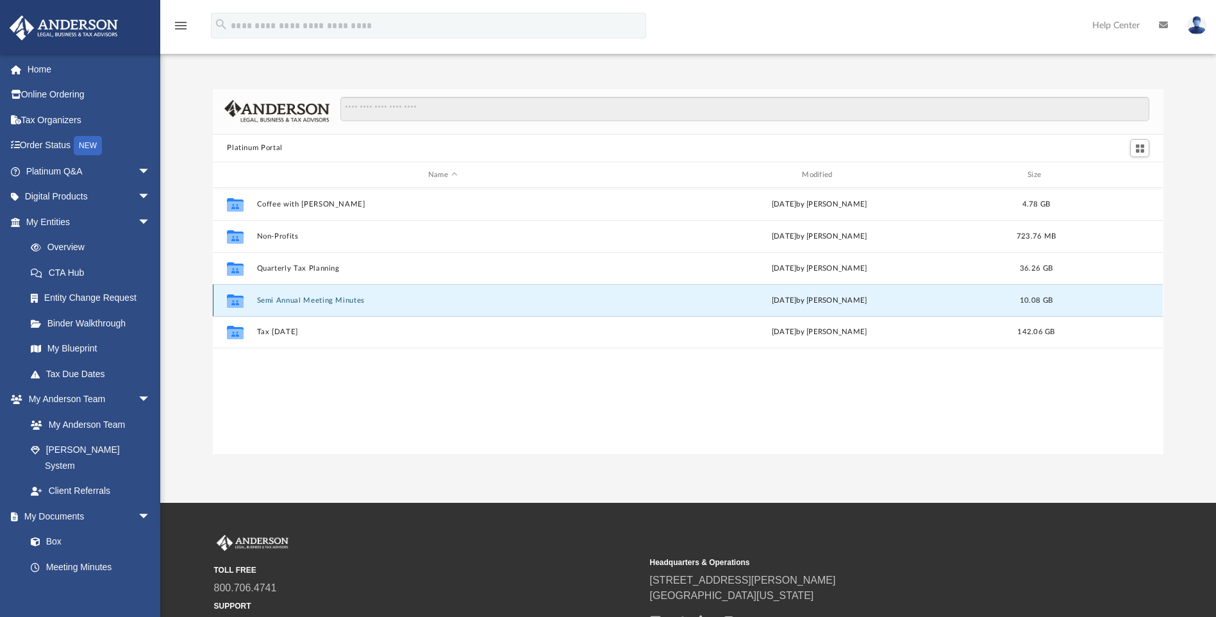  I want to click on a: Tax Due Dates, so click(94, 374).